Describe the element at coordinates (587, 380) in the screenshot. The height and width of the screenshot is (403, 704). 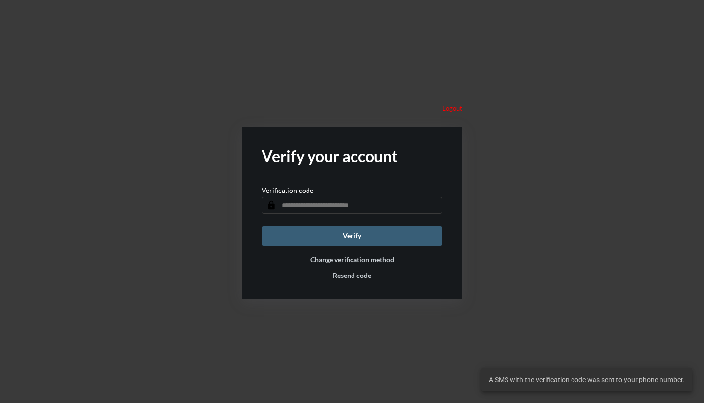
I see `span: A SMS with the verification code was sent to your phone number.` at that location.